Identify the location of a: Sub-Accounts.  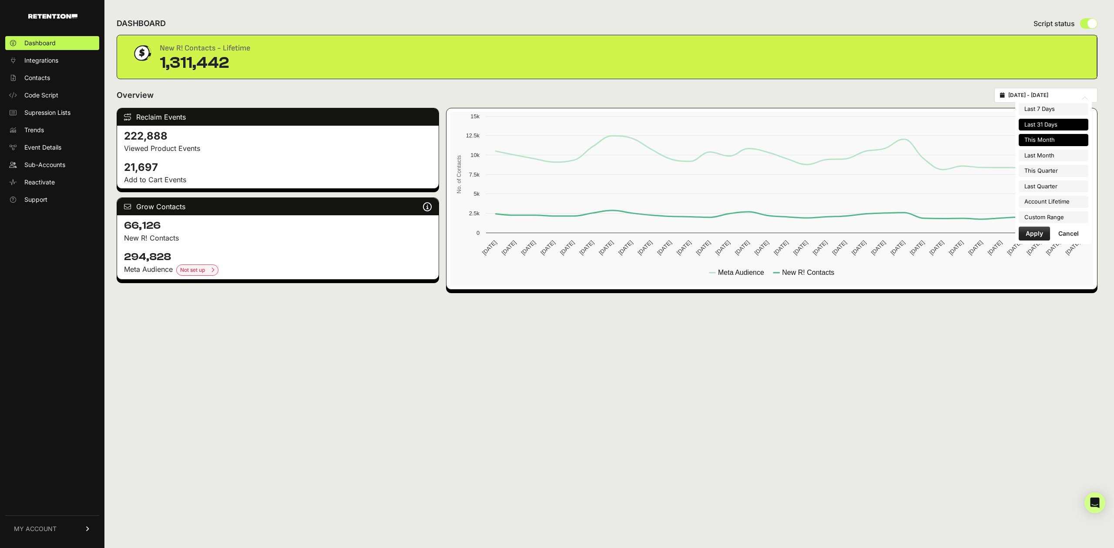
(52, 165).